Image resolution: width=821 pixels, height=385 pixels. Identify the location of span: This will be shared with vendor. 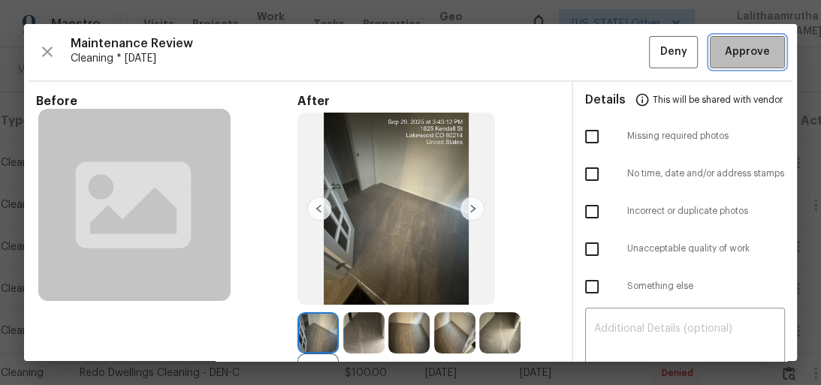
(717, 100).